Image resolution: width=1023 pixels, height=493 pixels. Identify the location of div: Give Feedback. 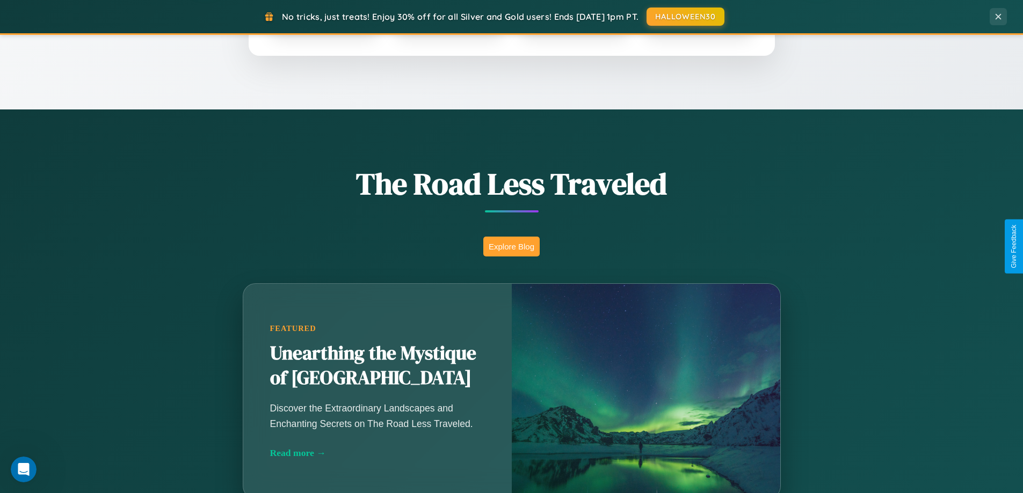
(1013, 246).